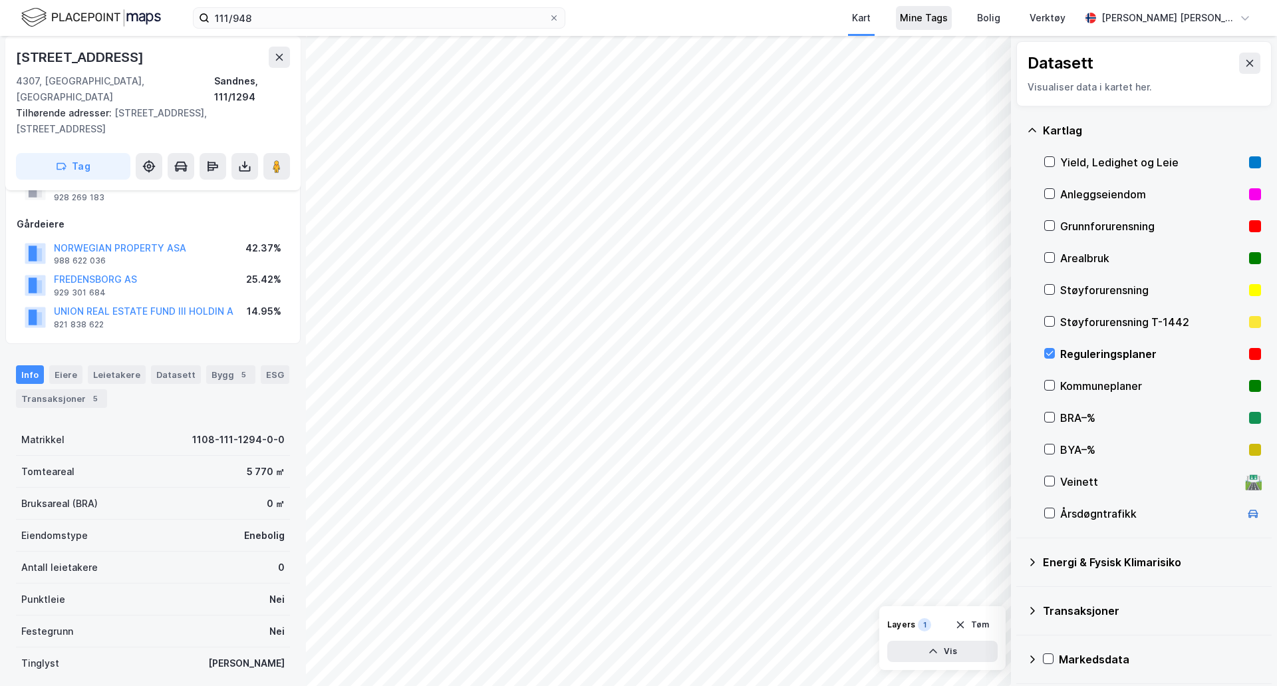 Image resolution: width=1277 pixels, height=686 pixels. What do you see at coordinates (1152, 130) in the screenshot?
I see `div: Kartlag` at bounding box center [1152, 130].